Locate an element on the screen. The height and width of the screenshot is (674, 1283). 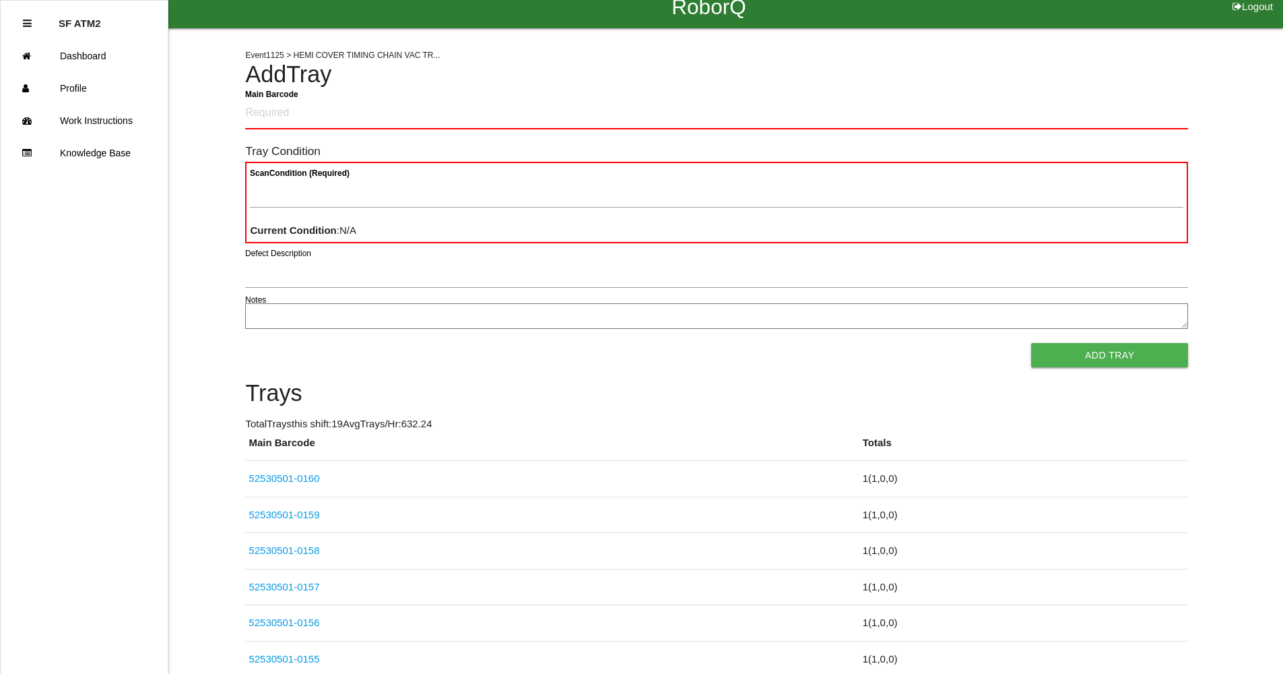
button: Add Tray is located at coordinates (1110, 355).